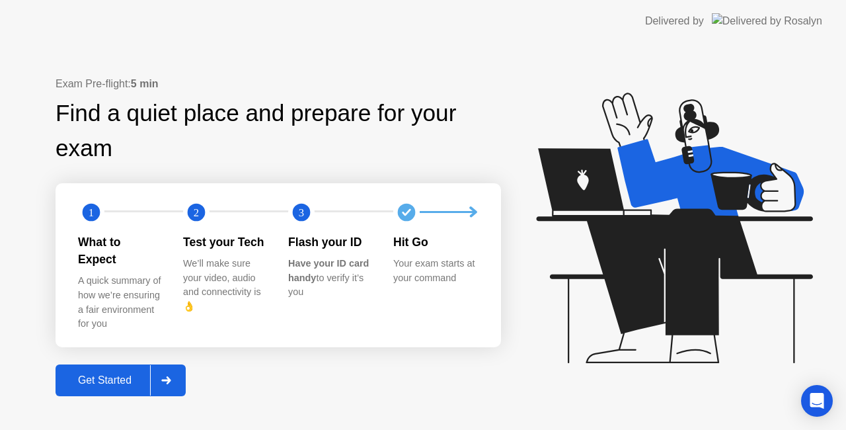 This screenshot has height=430, width=846. What do you see at coordinates (435, 242) in the screenshot?
I see `div: Hit Go` at bounding box center [435, 242].